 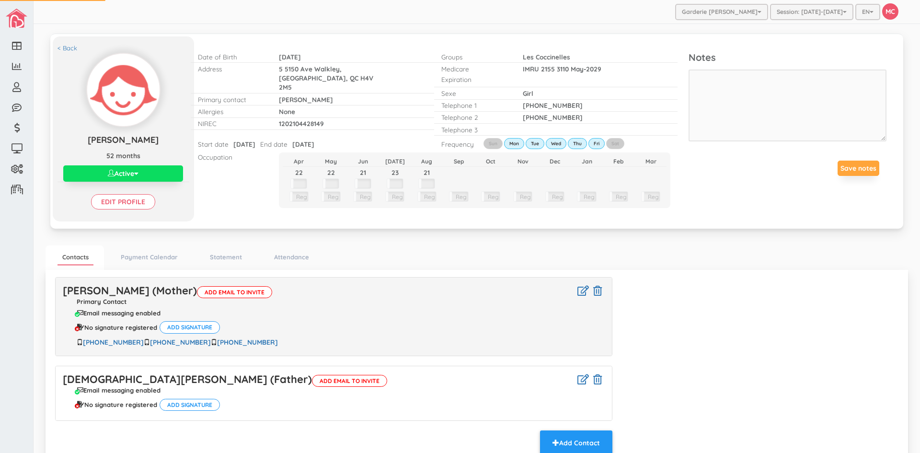 What do you see at coordinates (75, 258) in the screenshot?
I see `a: Contacts` at bounding box center [75, 258].